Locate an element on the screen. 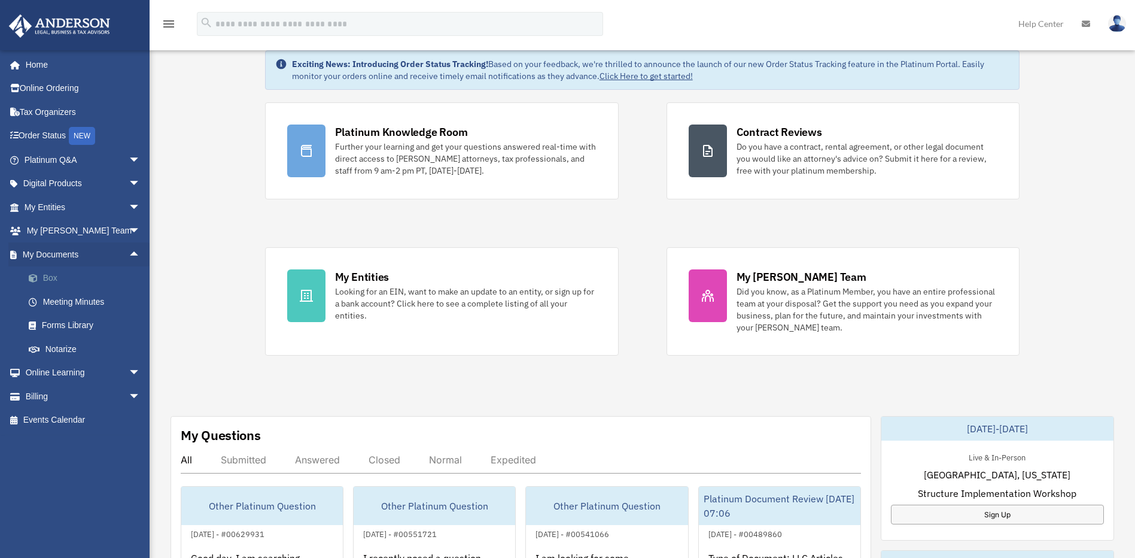 The width and height of the screenshot is (1135, 558). div: Closed is located at coordinates (384, 460).